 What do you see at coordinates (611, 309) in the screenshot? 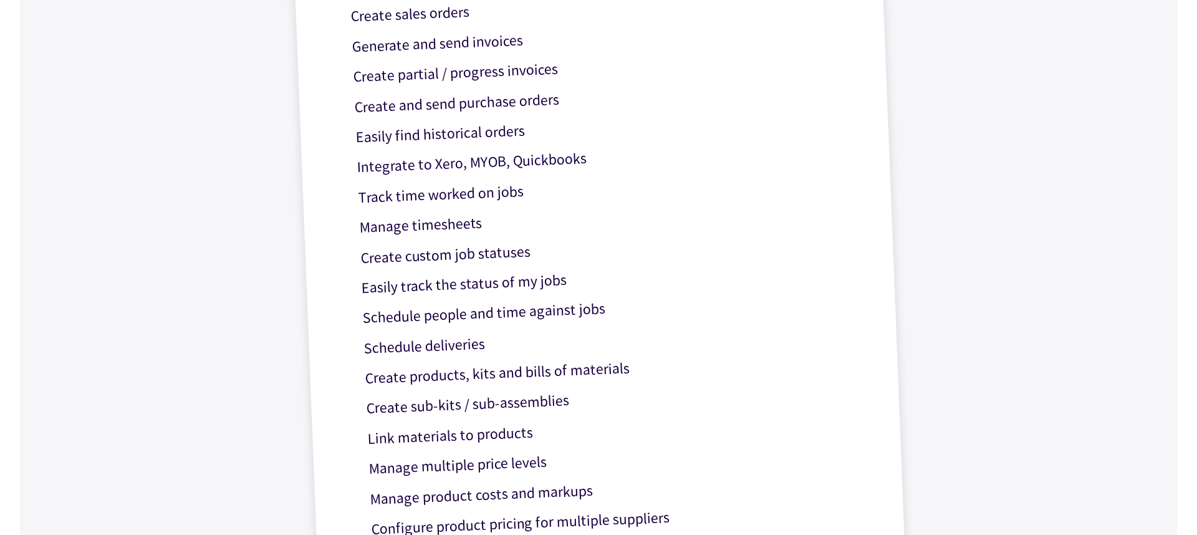
I see `p: Schedule people and time against jobs` at bounding box center [611, 309].